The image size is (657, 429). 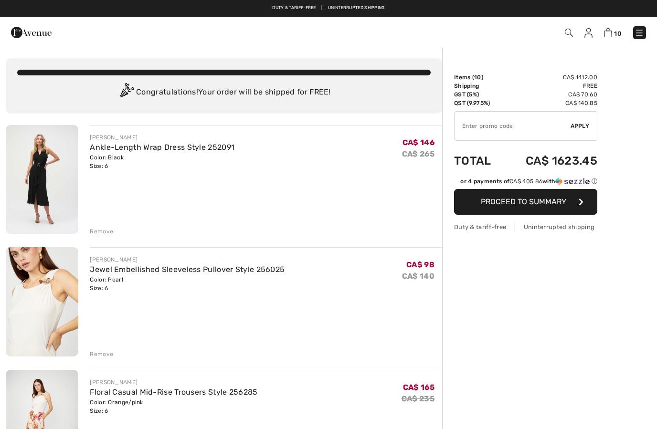 I want to click on img: Menu, so click(x=639, y=33).